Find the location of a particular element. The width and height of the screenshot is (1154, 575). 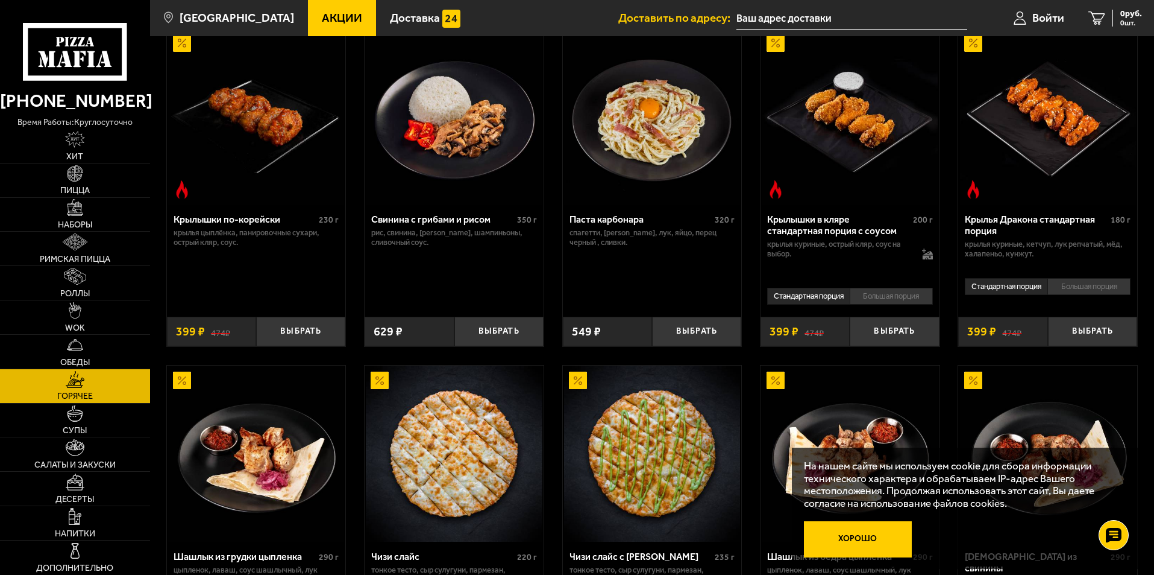

span: Хит is located at coordinates (75, 157).